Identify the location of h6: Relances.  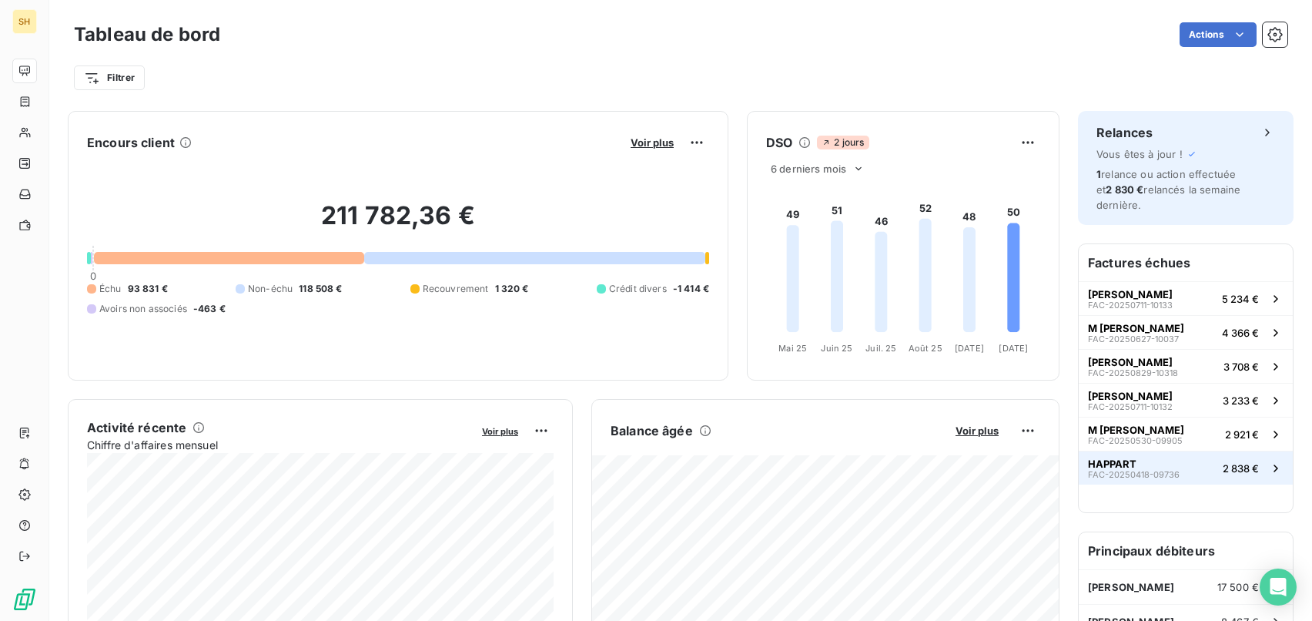
(1124, 132).